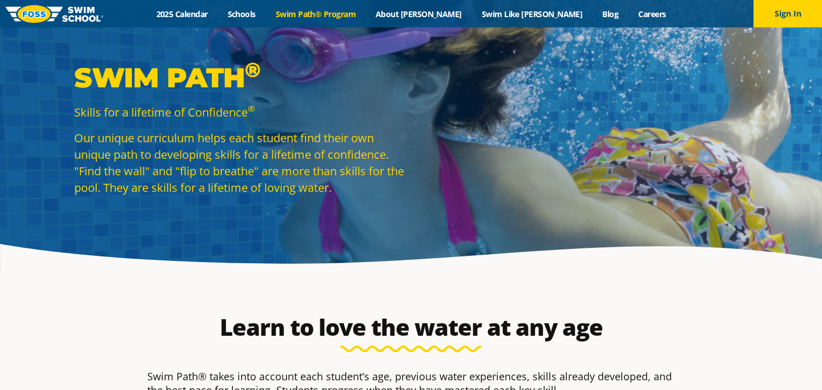 The image size is (822, 390). What do you see at coordinates (240, 112) in the screenshot?
I see `p: Skills for a lifetime of Confidence` at bounding box center [240, 112].